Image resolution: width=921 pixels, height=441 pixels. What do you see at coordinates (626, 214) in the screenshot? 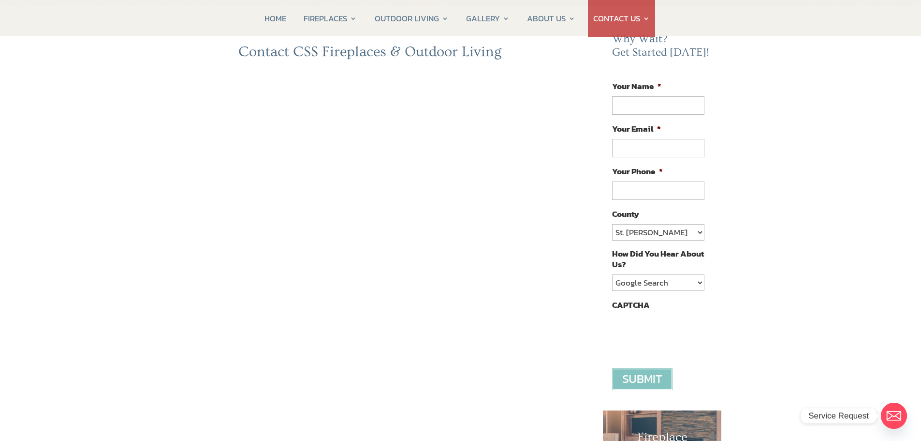
I see `label: County` at bounding box center [626, 214].